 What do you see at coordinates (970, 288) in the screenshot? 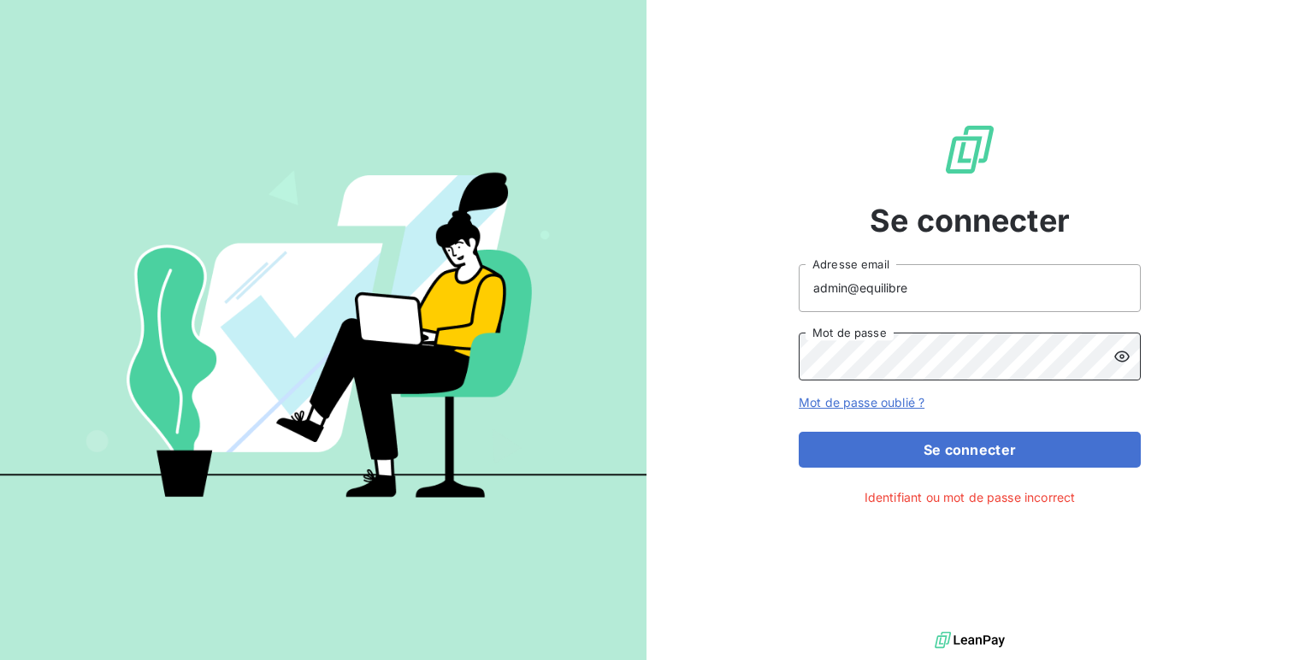
I see `input: placeholder` at bounding box center [970, 288].